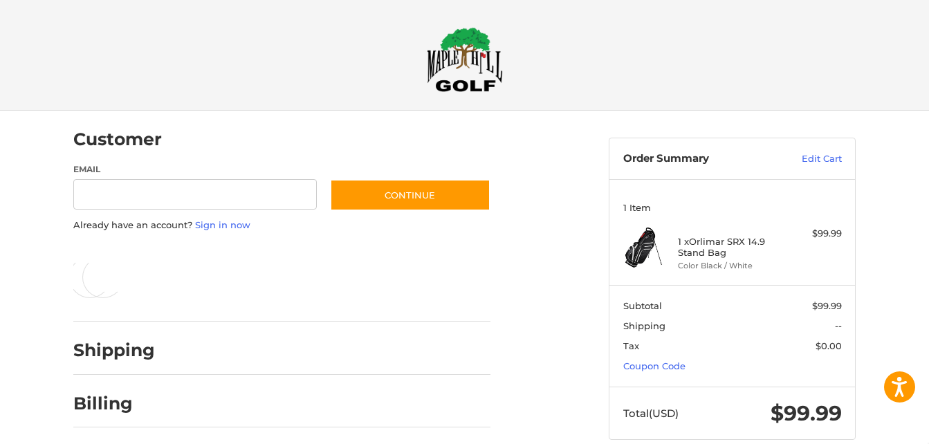 Image resolution: width=929 pixels, height=444 pixels. Describe the element at coordinates (223, 225) in the screenshot. I see `a: Sign in now` at that location.